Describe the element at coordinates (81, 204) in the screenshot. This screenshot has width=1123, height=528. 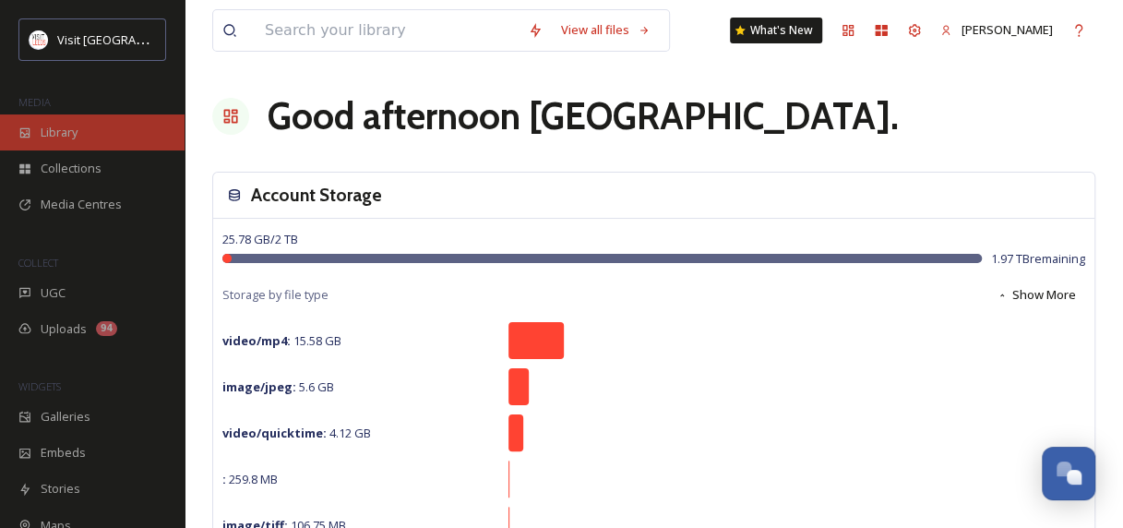
I see `span: Media Centres` at that location.